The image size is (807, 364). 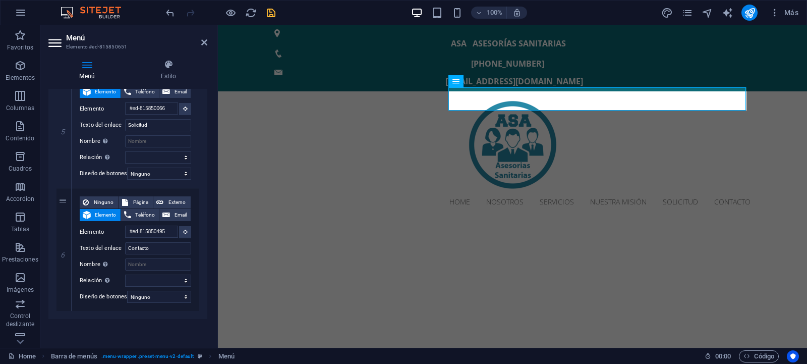 What do you see at coordinates (172, 202) in the screenshot?
I see `button: Externo` at bounding box center [172, 202].